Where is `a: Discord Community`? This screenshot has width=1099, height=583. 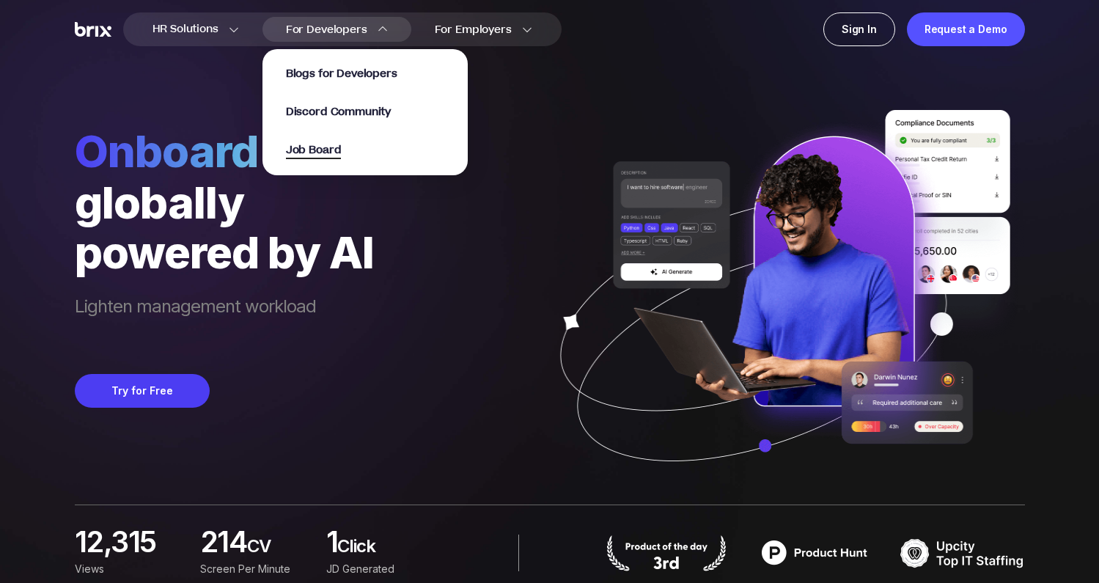
a: Discord Community is located at coordinates (338, 111).